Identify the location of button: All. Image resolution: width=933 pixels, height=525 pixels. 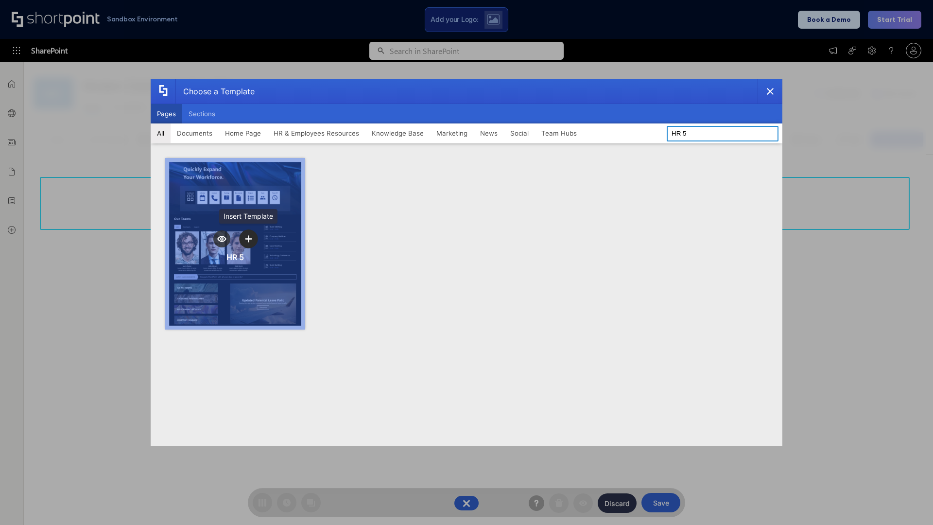
(160, 133).